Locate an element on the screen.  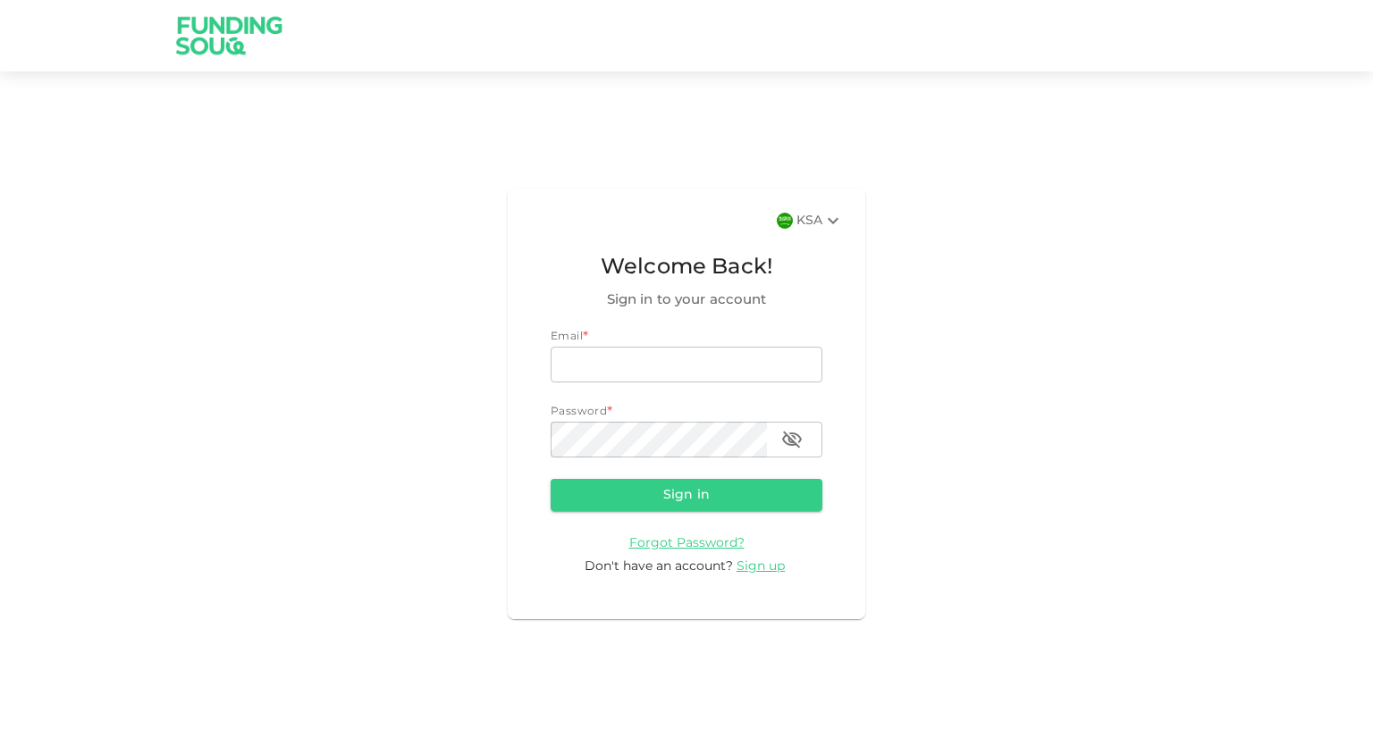
button: Sign in is located at coordinates (687, 495).